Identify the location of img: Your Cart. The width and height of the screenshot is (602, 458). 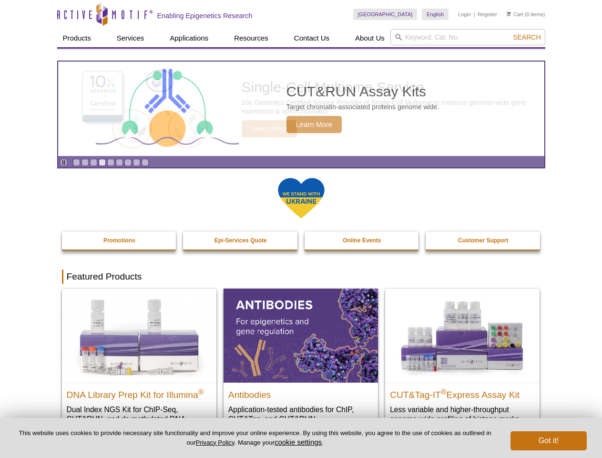
(509, 14).